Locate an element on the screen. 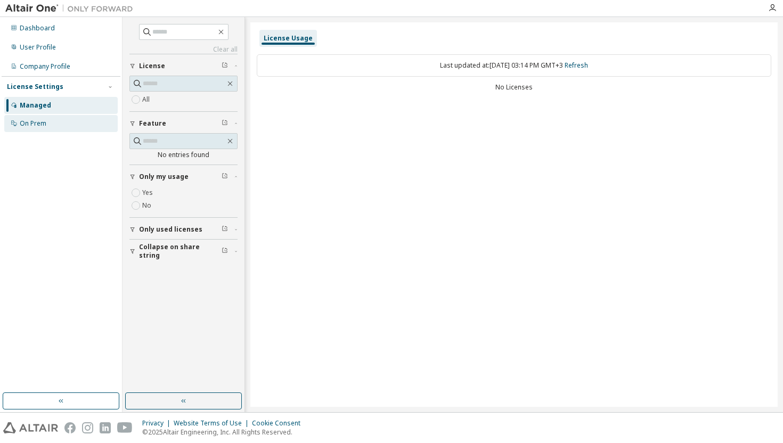  button: License is located at coordinates (183, 66).